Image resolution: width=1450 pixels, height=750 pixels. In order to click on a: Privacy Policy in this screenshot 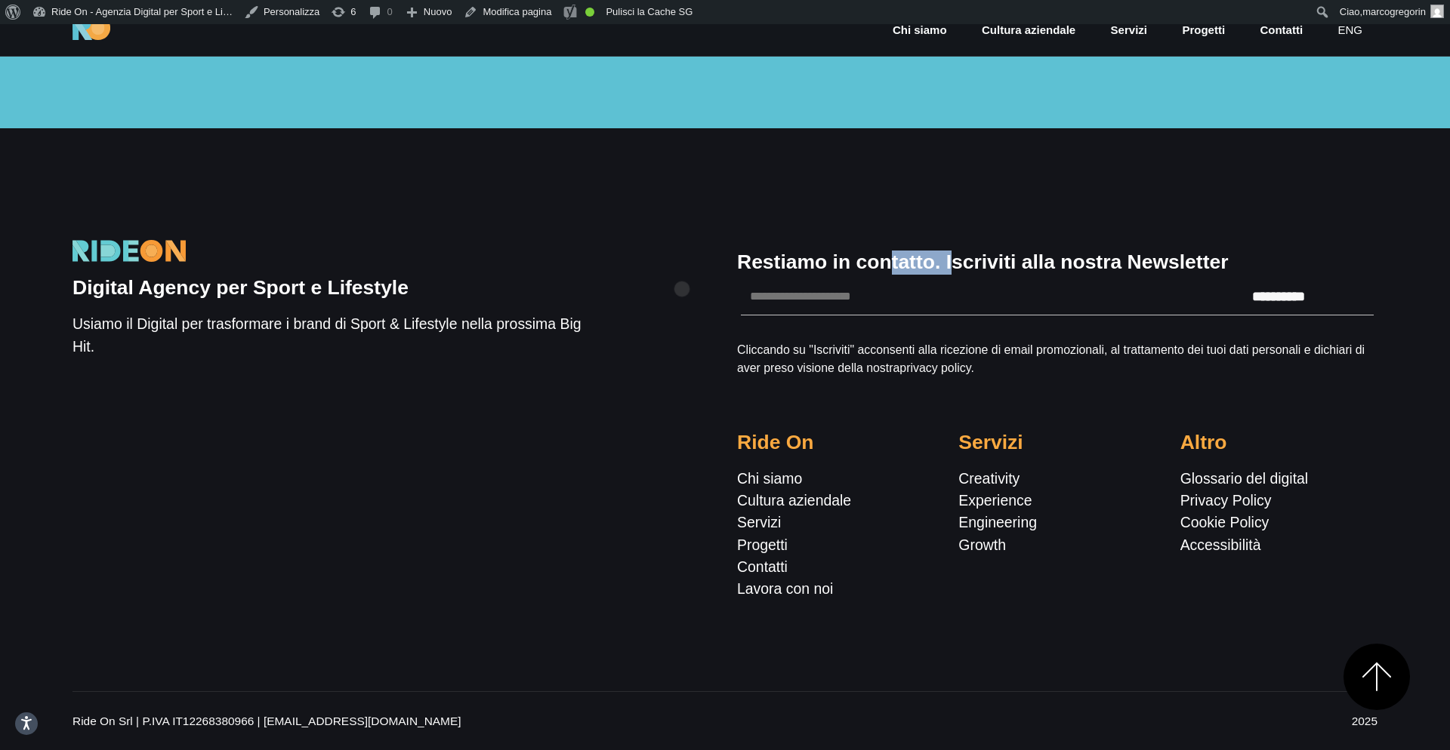, I will do `click(1225, 501)`.